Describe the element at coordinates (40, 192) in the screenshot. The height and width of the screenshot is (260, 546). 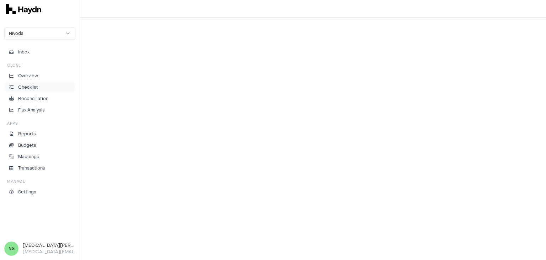
I see `a: Settings` at that location.